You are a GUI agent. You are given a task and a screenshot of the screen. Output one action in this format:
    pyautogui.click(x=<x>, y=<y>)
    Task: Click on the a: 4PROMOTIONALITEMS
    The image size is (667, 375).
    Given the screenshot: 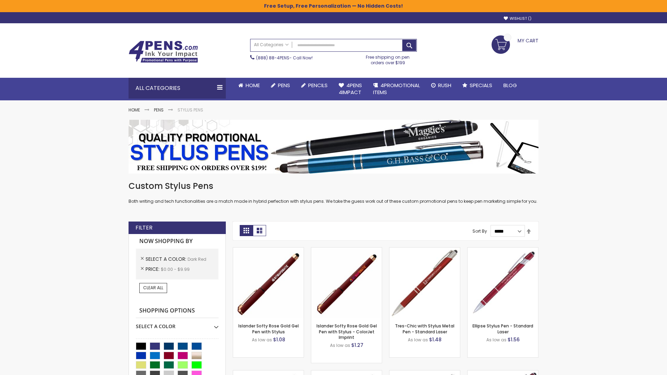 What is the action you would take?
    pyautogui.click(x=397, y=89)
    